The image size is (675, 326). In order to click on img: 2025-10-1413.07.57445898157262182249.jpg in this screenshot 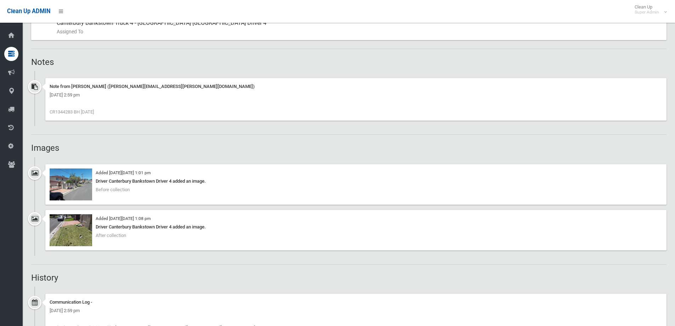, I will do `click(71, 230)`.